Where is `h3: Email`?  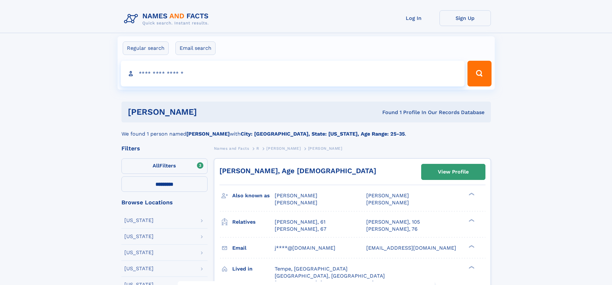 h3: Email is located at coordinates (254, 248).